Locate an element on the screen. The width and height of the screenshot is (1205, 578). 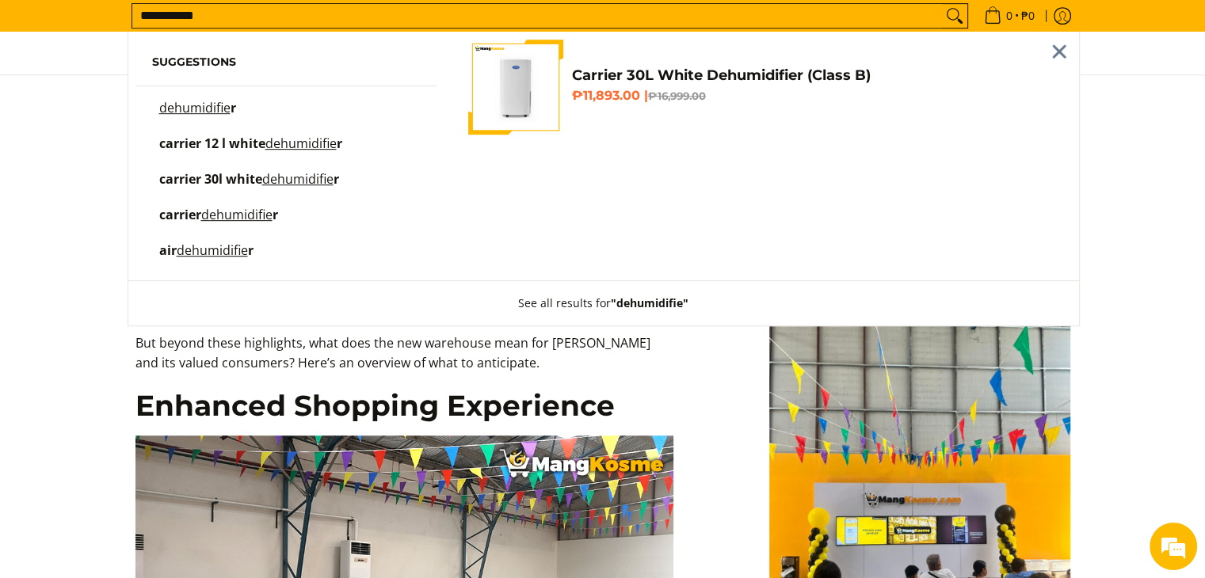
div: Close pop up is located at coordinates (1059, 51).